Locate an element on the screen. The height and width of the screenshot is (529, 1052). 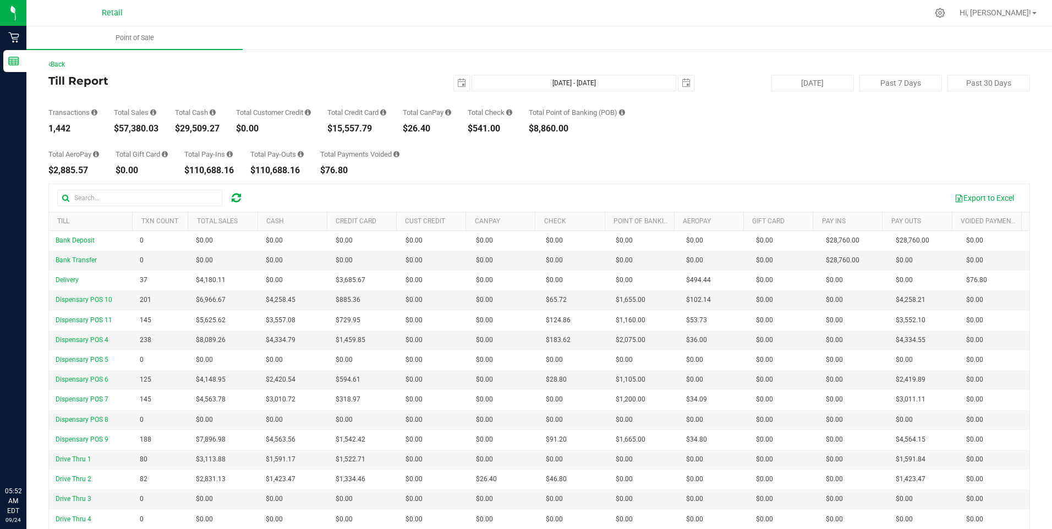
span: $7,896.98 is located at coordinates (211, 440).